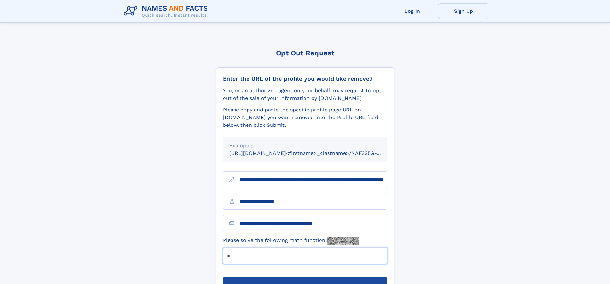  I want to click on div: Enter the URL of the profile you would like removed, so click(305, 79).